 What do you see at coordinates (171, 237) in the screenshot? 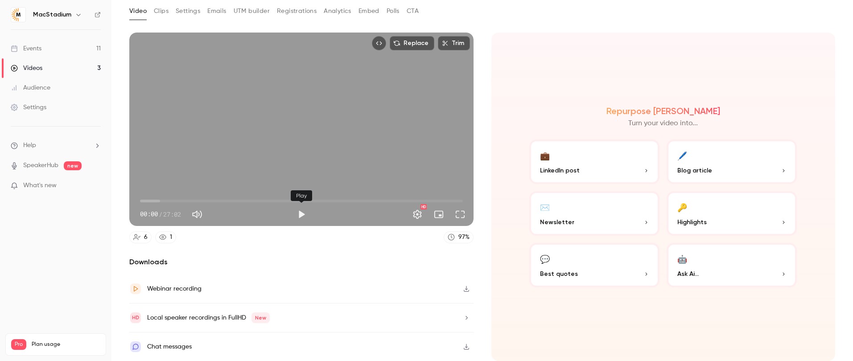
I see `div: 1` at bounding box center [171, 237].